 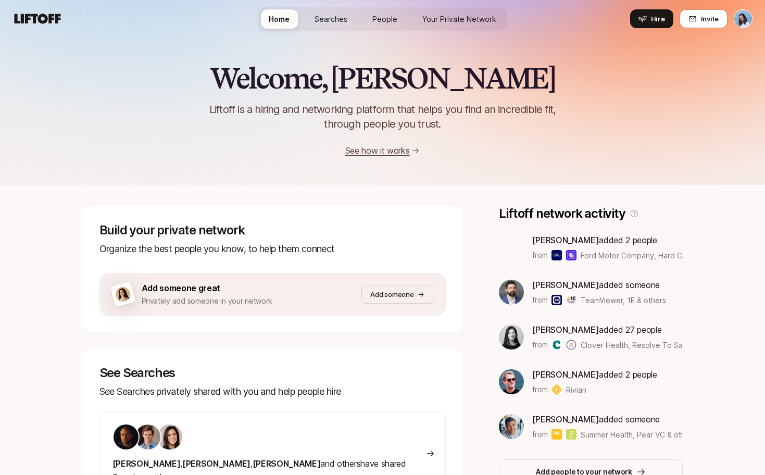 I want to click on button: Invite, so click(x=703, y=19).